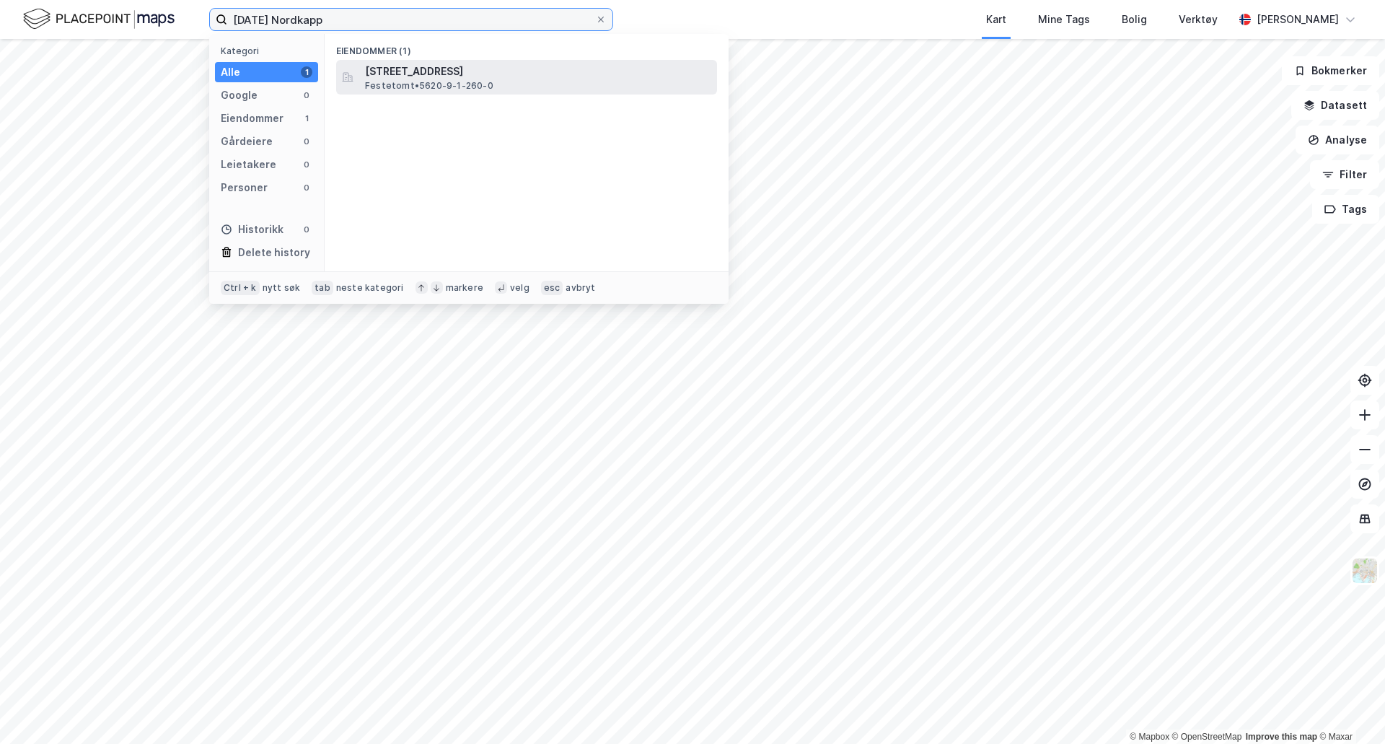 The image size is (1385, 744). I want to click on div: Historikk, so click(252, 229).